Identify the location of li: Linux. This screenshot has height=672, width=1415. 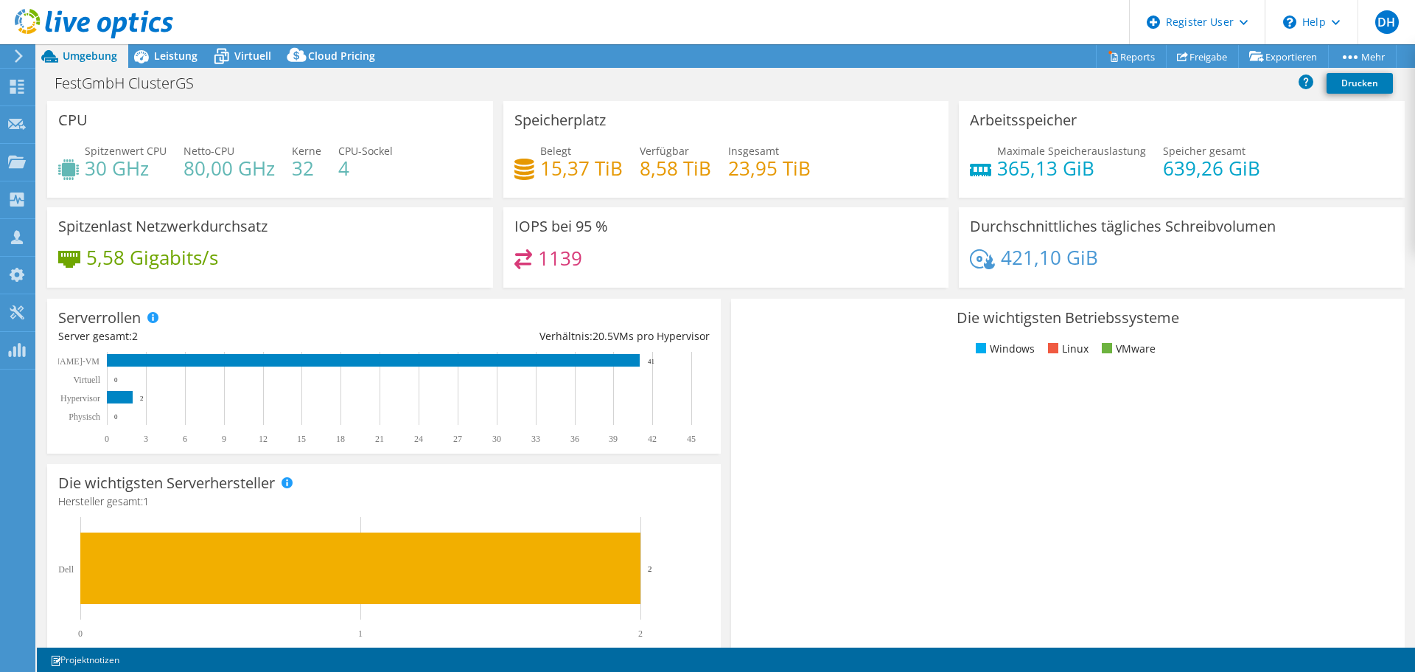
(1067, 349).